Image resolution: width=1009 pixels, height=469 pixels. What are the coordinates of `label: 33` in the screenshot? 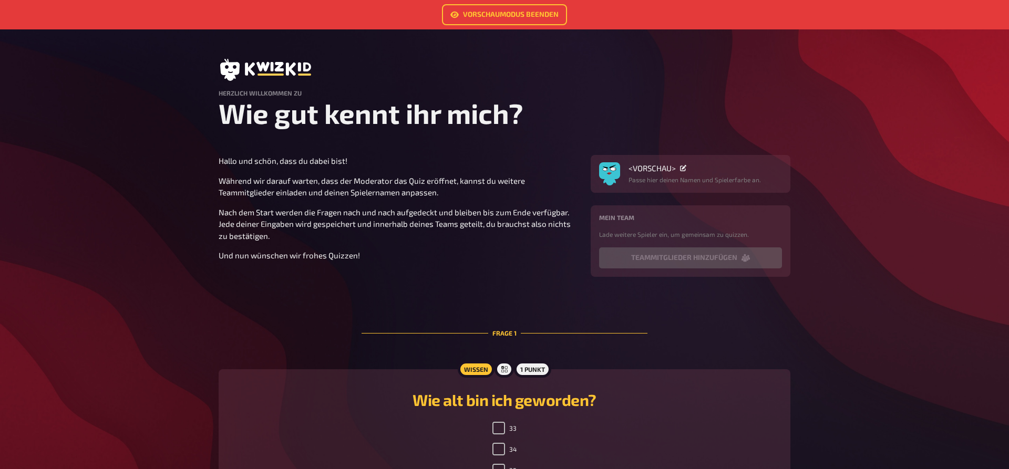 It's located at (505, 428).